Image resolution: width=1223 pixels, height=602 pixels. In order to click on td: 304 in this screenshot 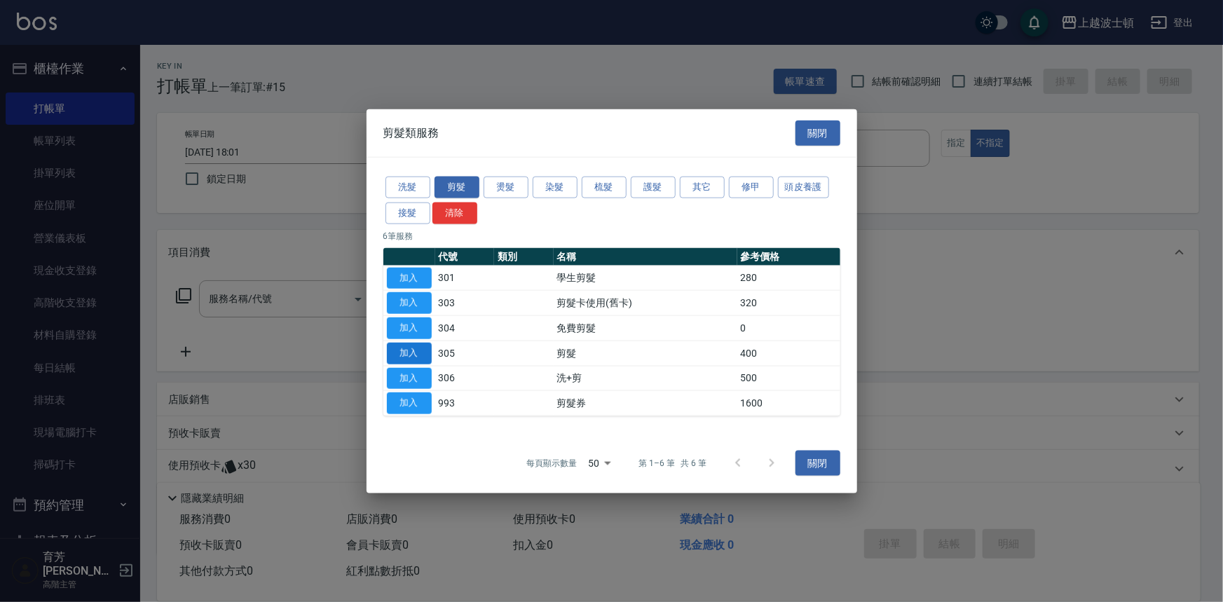, I will do `click(465, 328)`.